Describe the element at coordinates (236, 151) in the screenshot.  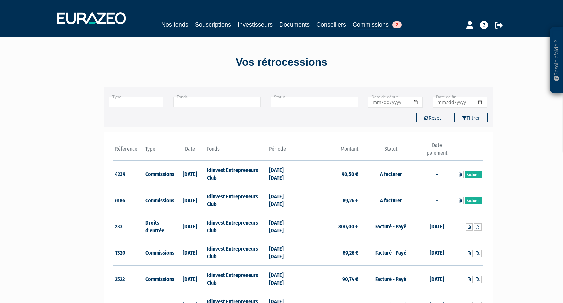
I see `th: Fonds` at that location.